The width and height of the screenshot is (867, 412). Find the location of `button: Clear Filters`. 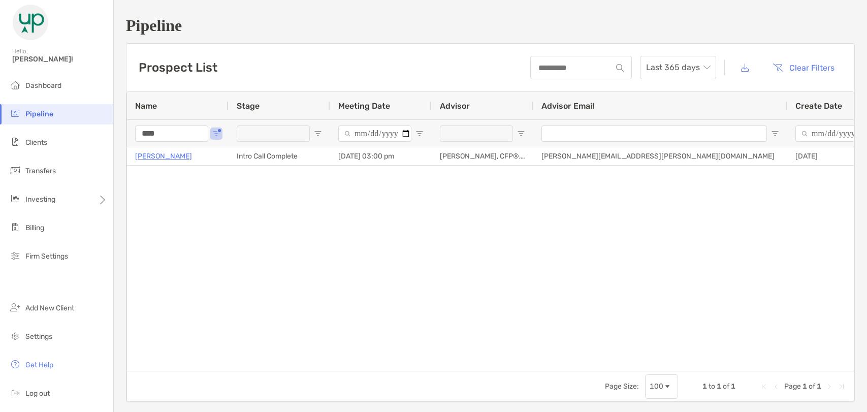

button: Clear Filters is located at coordinates (804, 68).